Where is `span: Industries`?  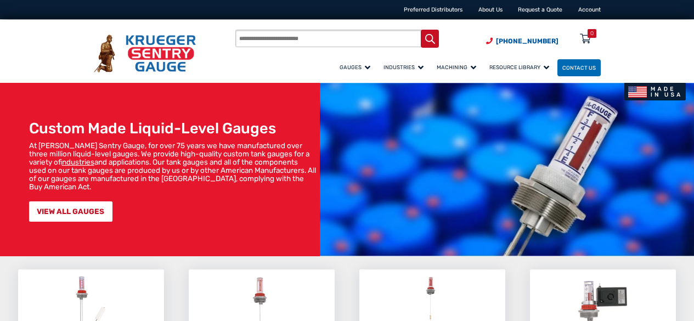 span: Industries is located at coordinates (403, 67).